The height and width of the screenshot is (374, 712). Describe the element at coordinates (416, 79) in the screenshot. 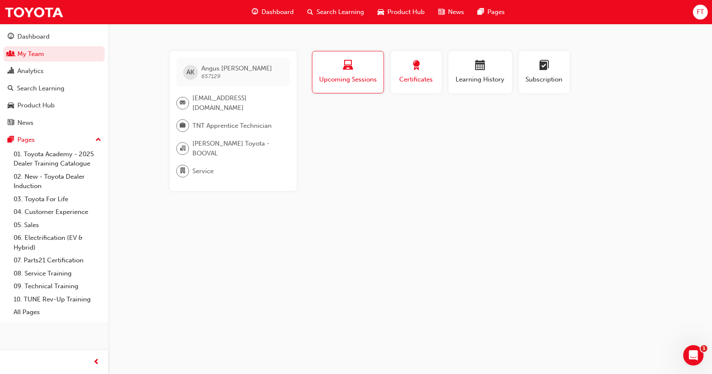

I see `span: Certificates` at that location.